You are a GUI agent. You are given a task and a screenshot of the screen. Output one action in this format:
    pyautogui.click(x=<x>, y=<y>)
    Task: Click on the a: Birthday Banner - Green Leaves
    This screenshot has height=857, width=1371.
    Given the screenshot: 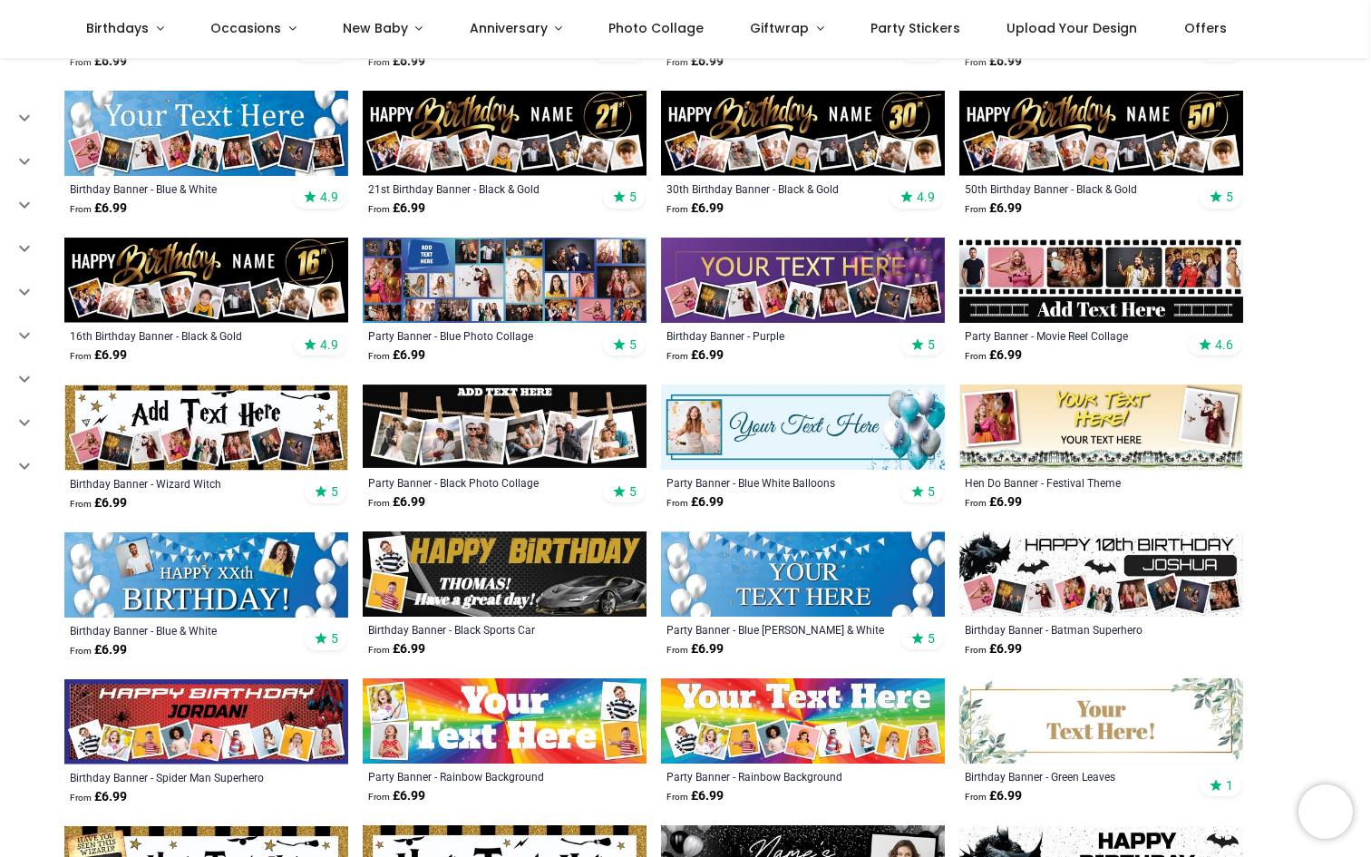 What is the action you would take?
    pyautogui.click(x=1074, y=776)
    